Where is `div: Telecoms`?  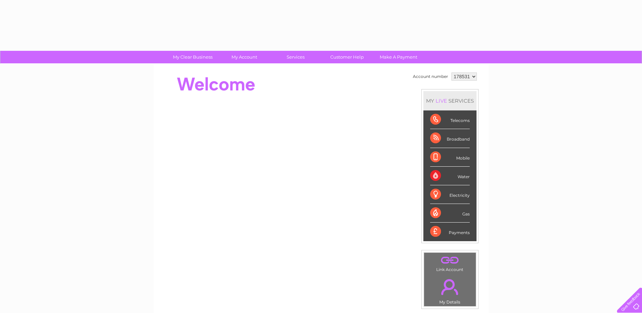 div: Telecoms is located at coordinates (450, 119).